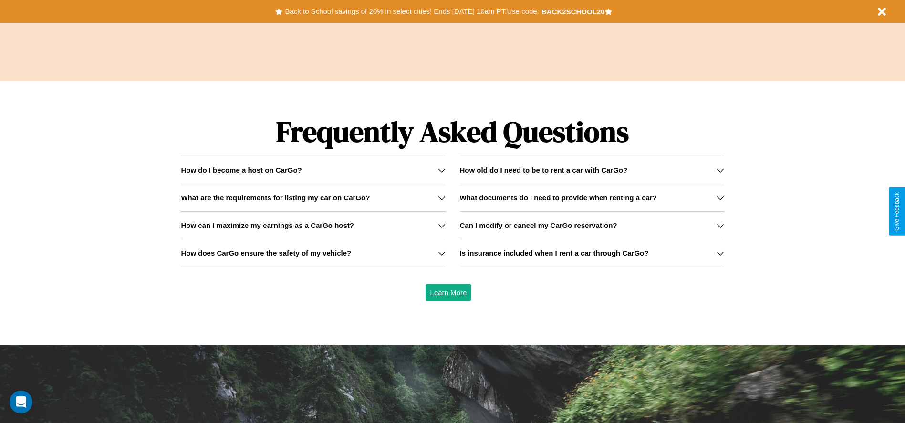 The image size is (905, 423). What do you see at coordinates (554, 253) in the screenshot?
I see `h3: Is insurance included when I rent a car through CarGo?` at bounding box center [554, 253].